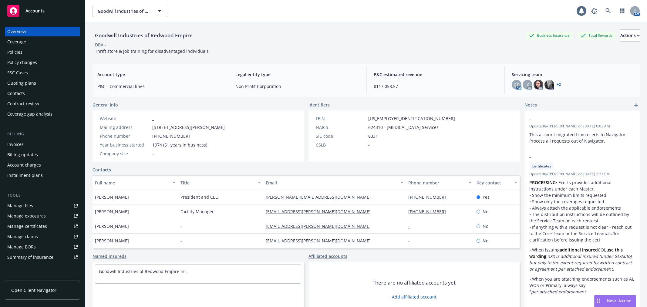 The height and width of the screenshot is (307, 647). Describe the element at coordinates (542, 166) in the screenshot. I see `span: Certificates` at that location.